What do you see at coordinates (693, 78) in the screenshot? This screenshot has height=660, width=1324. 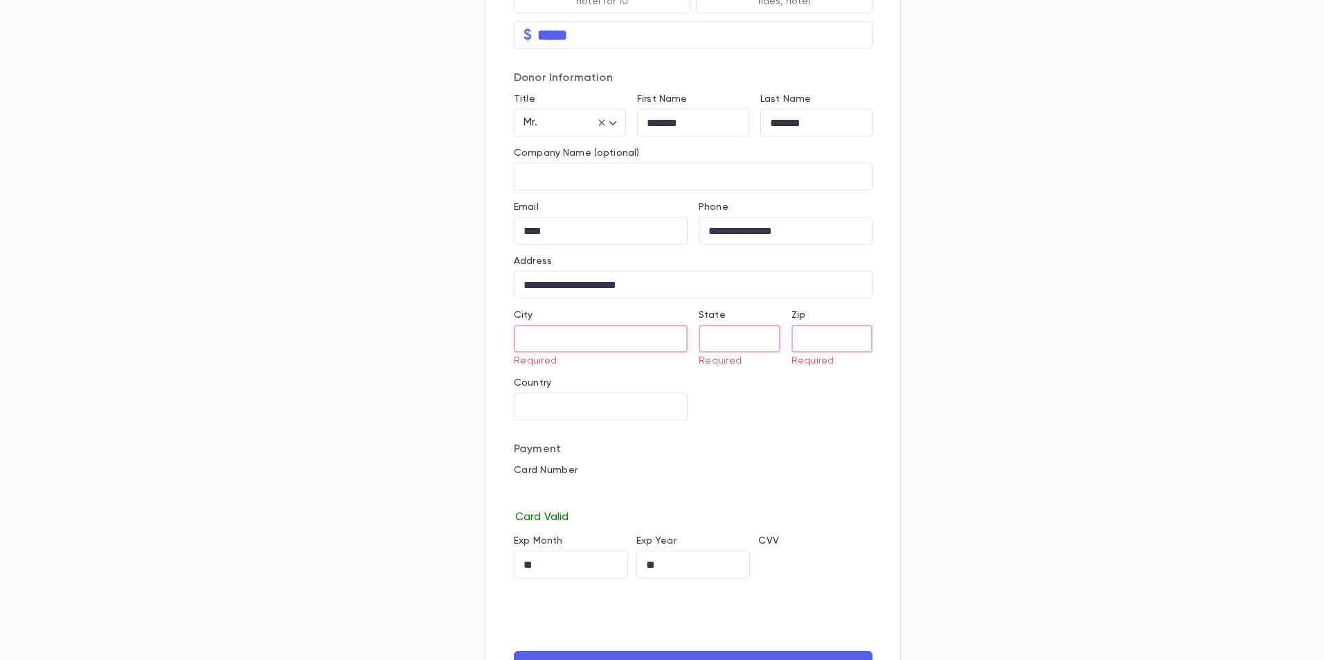 I see `p: Donor Information` at bounding box center [693, 78].